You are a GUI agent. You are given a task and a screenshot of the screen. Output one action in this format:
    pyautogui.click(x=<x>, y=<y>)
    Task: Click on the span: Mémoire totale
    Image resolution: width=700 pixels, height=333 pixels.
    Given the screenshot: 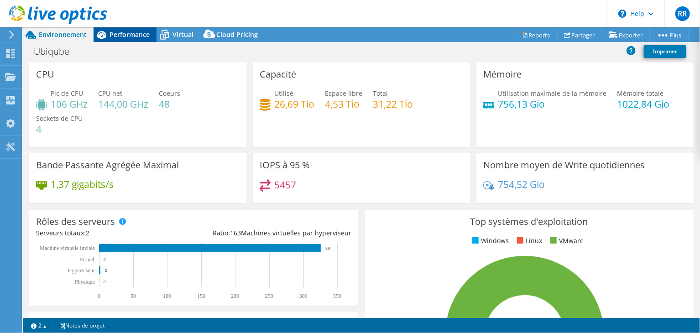 What is the action you would take?
    pyautogui.click(x=640, y=93)
    